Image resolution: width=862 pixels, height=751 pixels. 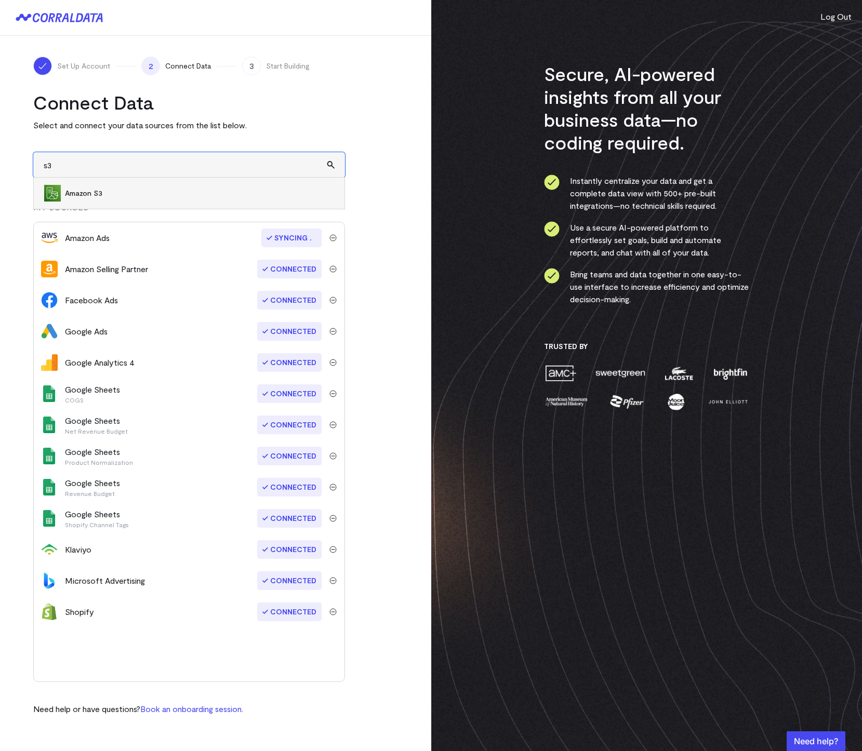 What do you see at coordinates (49, 612) in the screenshot?
I see `img: shopify-673fa4e3.svg` at bounding box center [49, 612].